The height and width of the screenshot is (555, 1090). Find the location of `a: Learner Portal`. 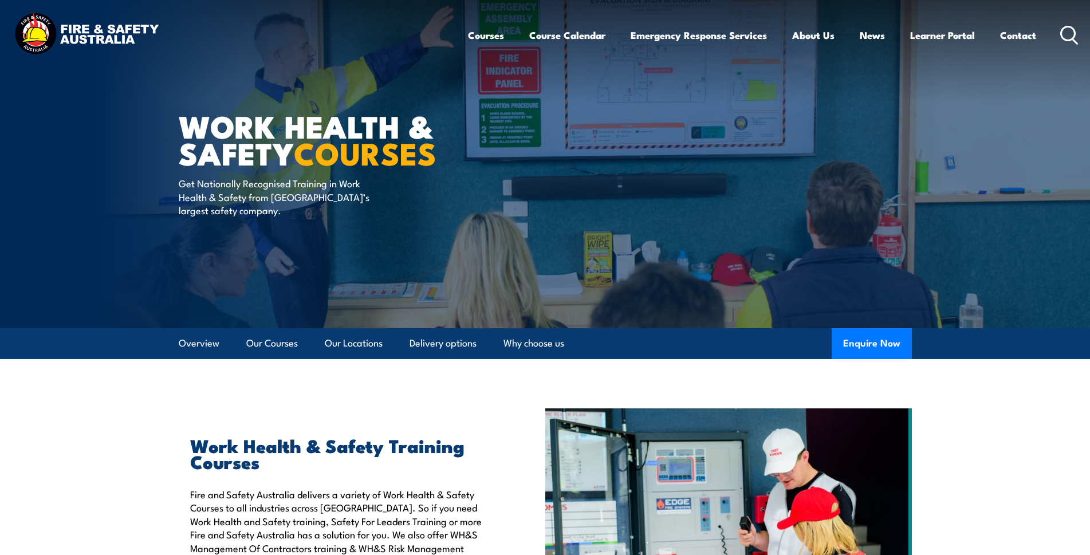

a: Learner Portal is located at coordinates (942, 35).